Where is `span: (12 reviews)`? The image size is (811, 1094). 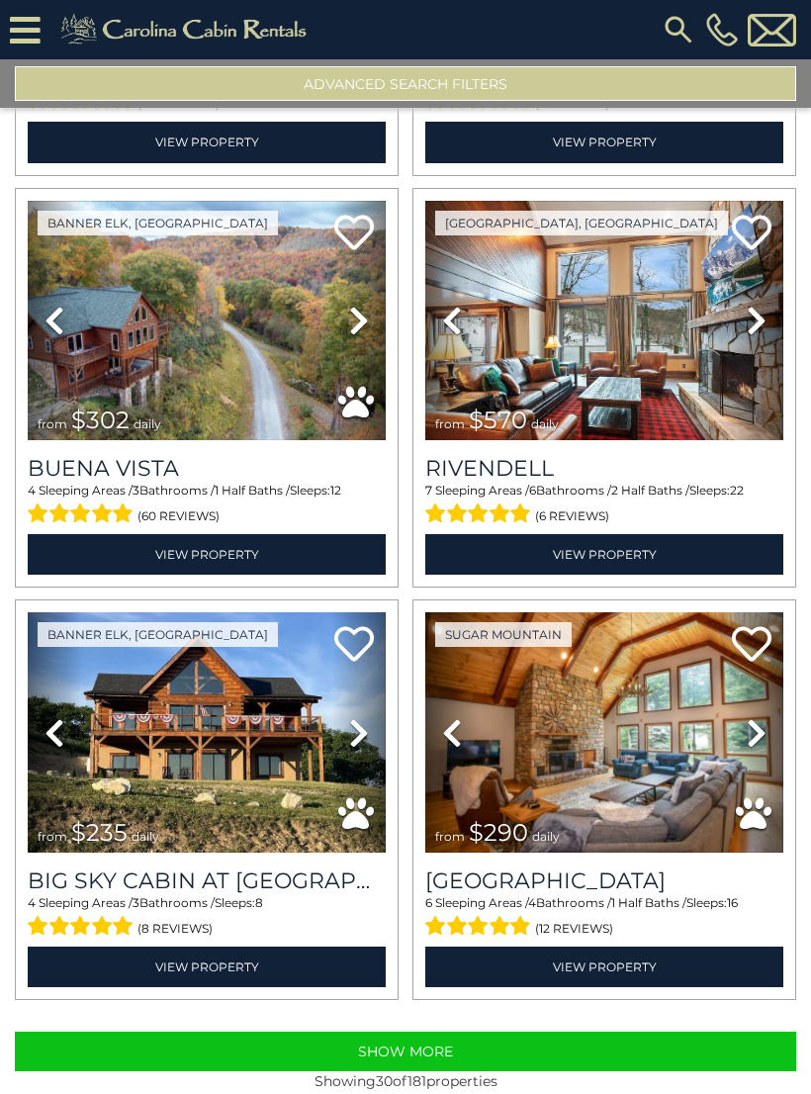
span: (12 reviews) is located at coordinates (574, 929).